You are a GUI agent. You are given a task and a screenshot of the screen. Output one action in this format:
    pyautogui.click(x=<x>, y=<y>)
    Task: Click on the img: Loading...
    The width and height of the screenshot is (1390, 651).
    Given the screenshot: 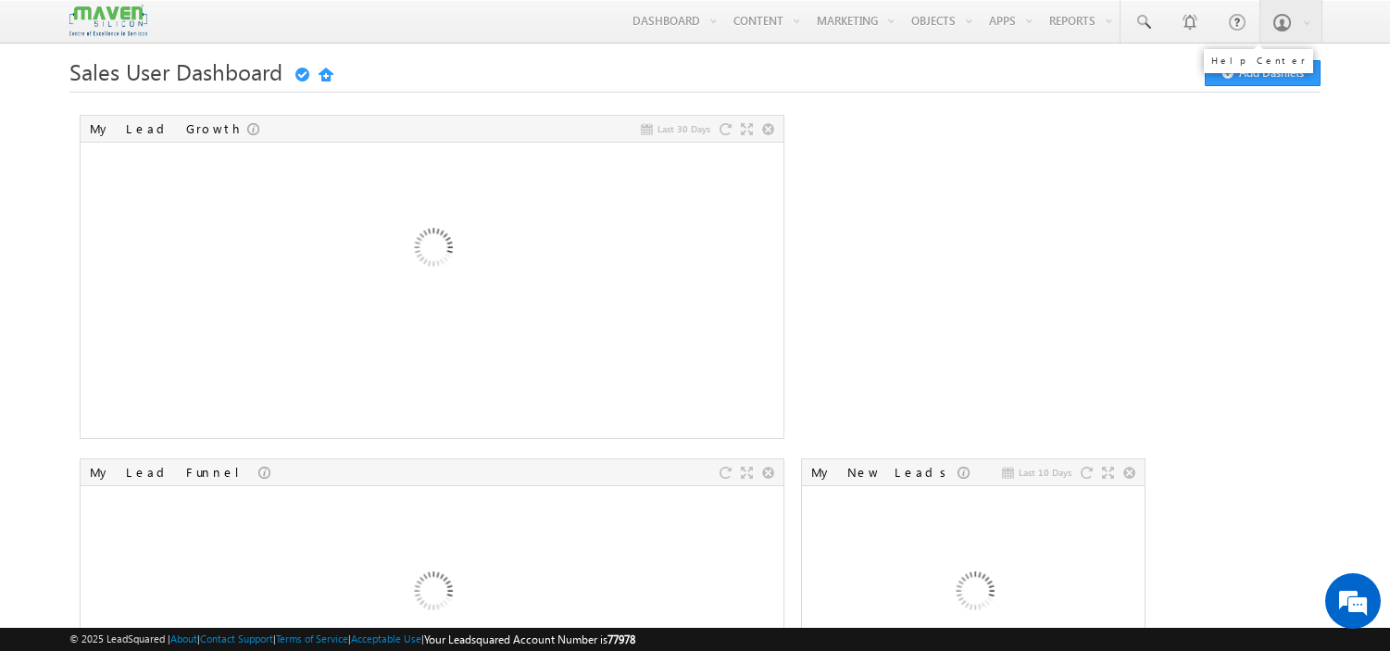 What is the action you would take?
    pyautogui.click(x=431, y=250)
    